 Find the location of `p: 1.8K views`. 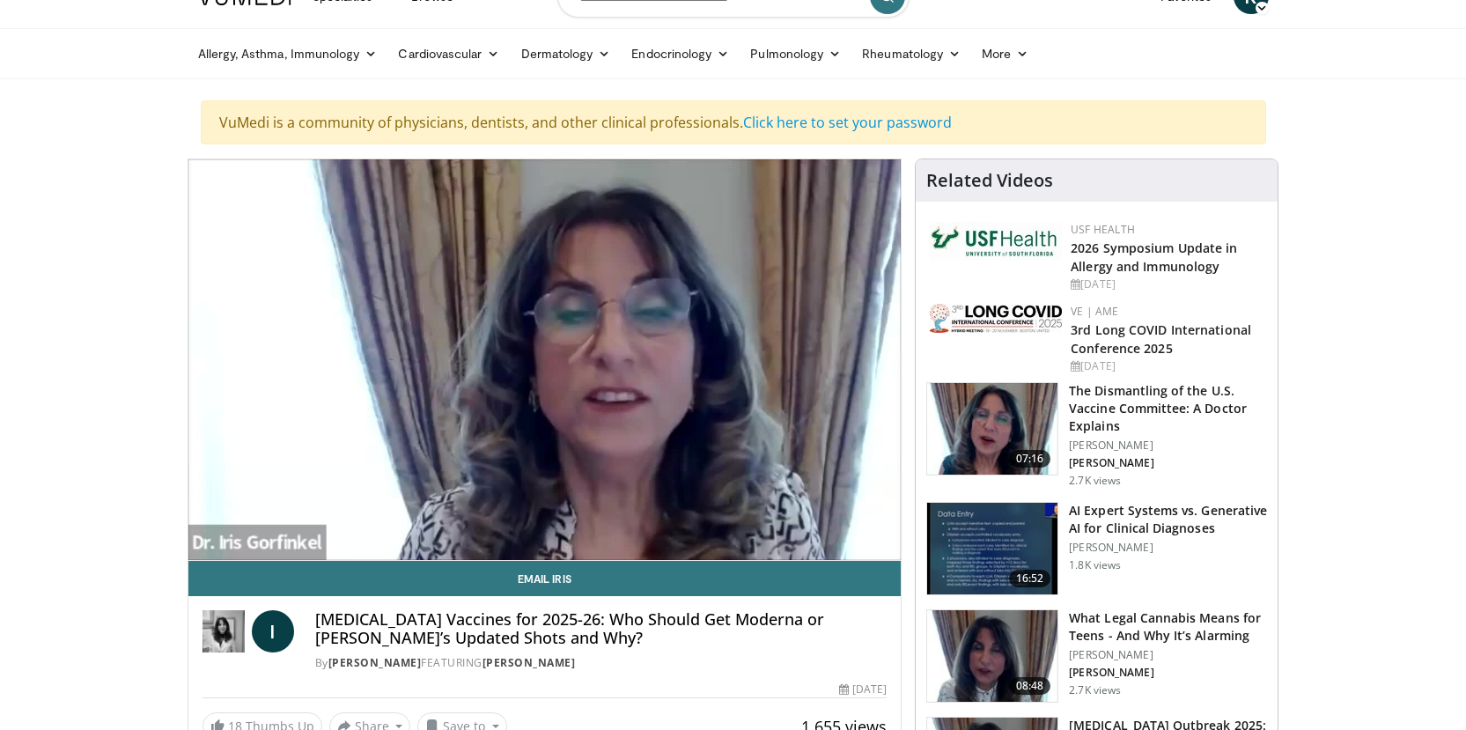

p: 1.8K views is located at coordinates (1094, 565).